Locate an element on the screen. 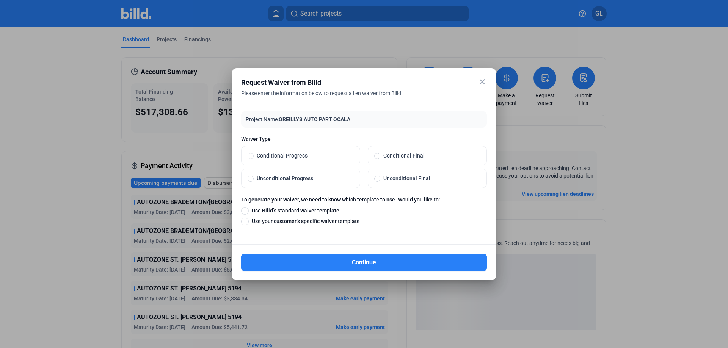  mat-icon: close is located at coordinates (482, 82).